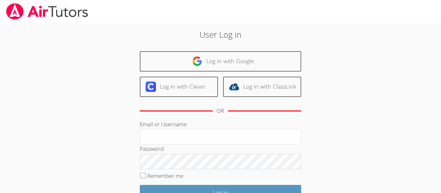 The width and height of the screenshot is (441, 193). Describe the element at coordinates (262, 87) in the screenshot. I see `a: Log in with ClassLink` at that location.